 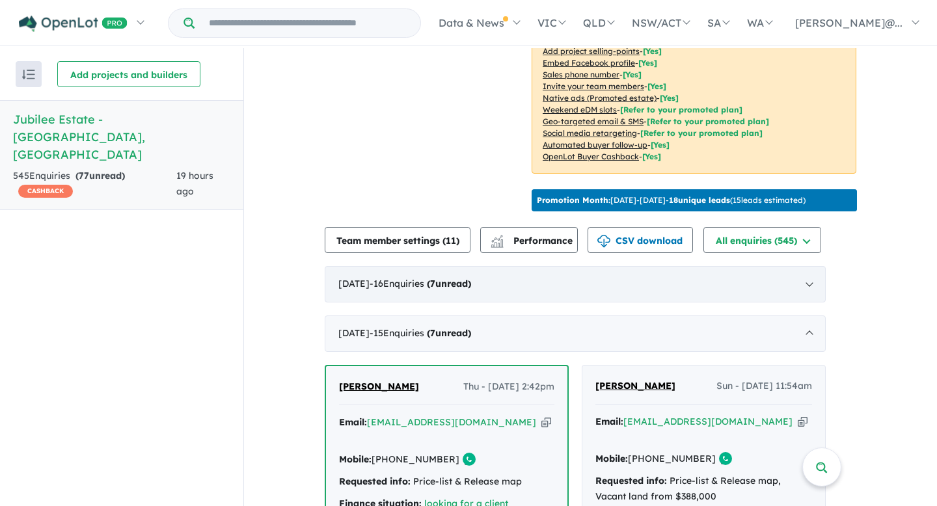 I want to click on input: Try estate name, suburb, builder or developer, so click(x=307, y=23).